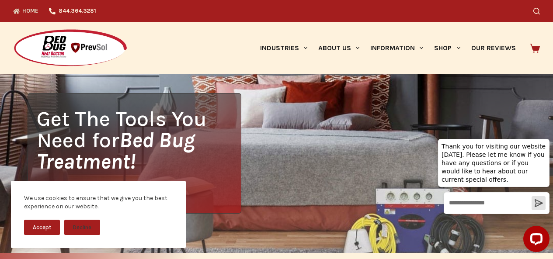 Image resolution: width=553 pixels, height=259 pixels. I want to click on div: We use cookies to ensure that we give you the best experience on our website., so click(98, 202).